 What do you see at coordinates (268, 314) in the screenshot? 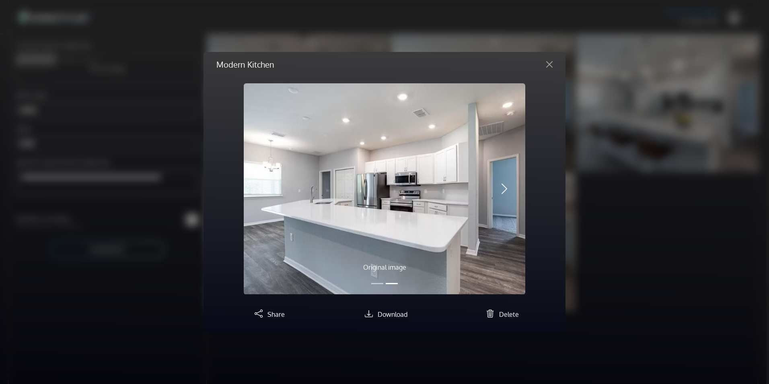
I see `a: Share` at bounding box center [268, 314].